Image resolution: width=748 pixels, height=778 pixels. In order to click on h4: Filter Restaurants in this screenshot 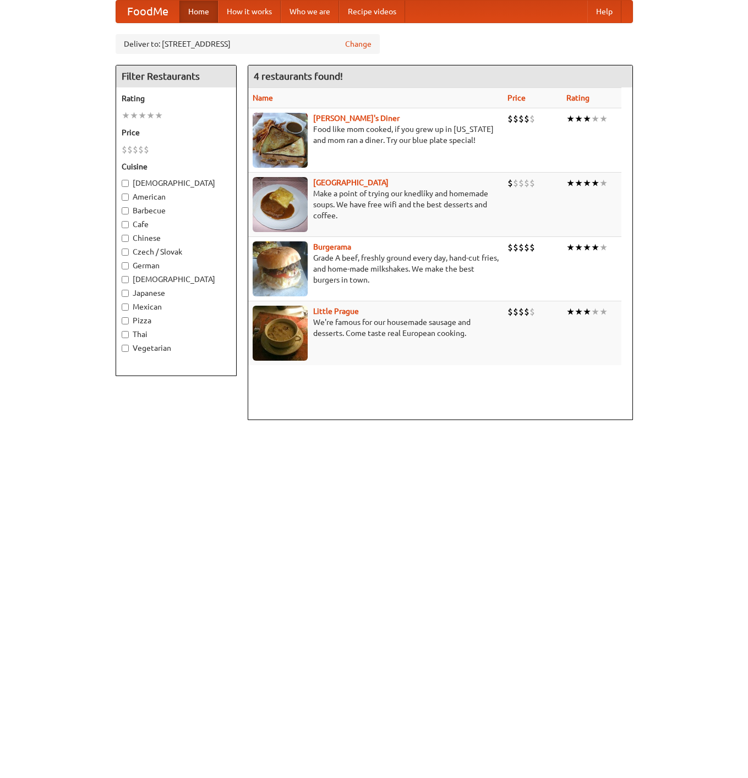, I will do `click(176, 76)`.